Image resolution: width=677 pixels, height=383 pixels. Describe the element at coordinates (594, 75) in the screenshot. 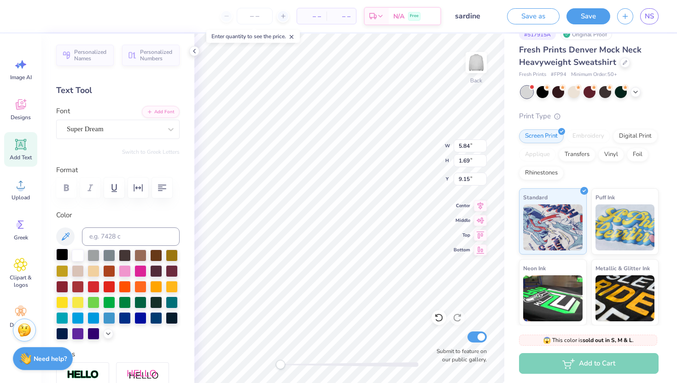

I see `span: Minimum Order: 50 +` at that location.